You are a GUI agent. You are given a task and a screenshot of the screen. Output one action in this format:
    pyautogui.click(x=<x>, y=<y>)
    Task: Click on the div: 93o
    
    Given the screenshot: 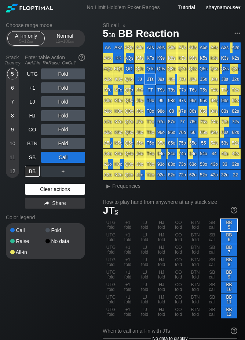 What is the action you would take?
    pyautogui.click(x=161, y=165)
    